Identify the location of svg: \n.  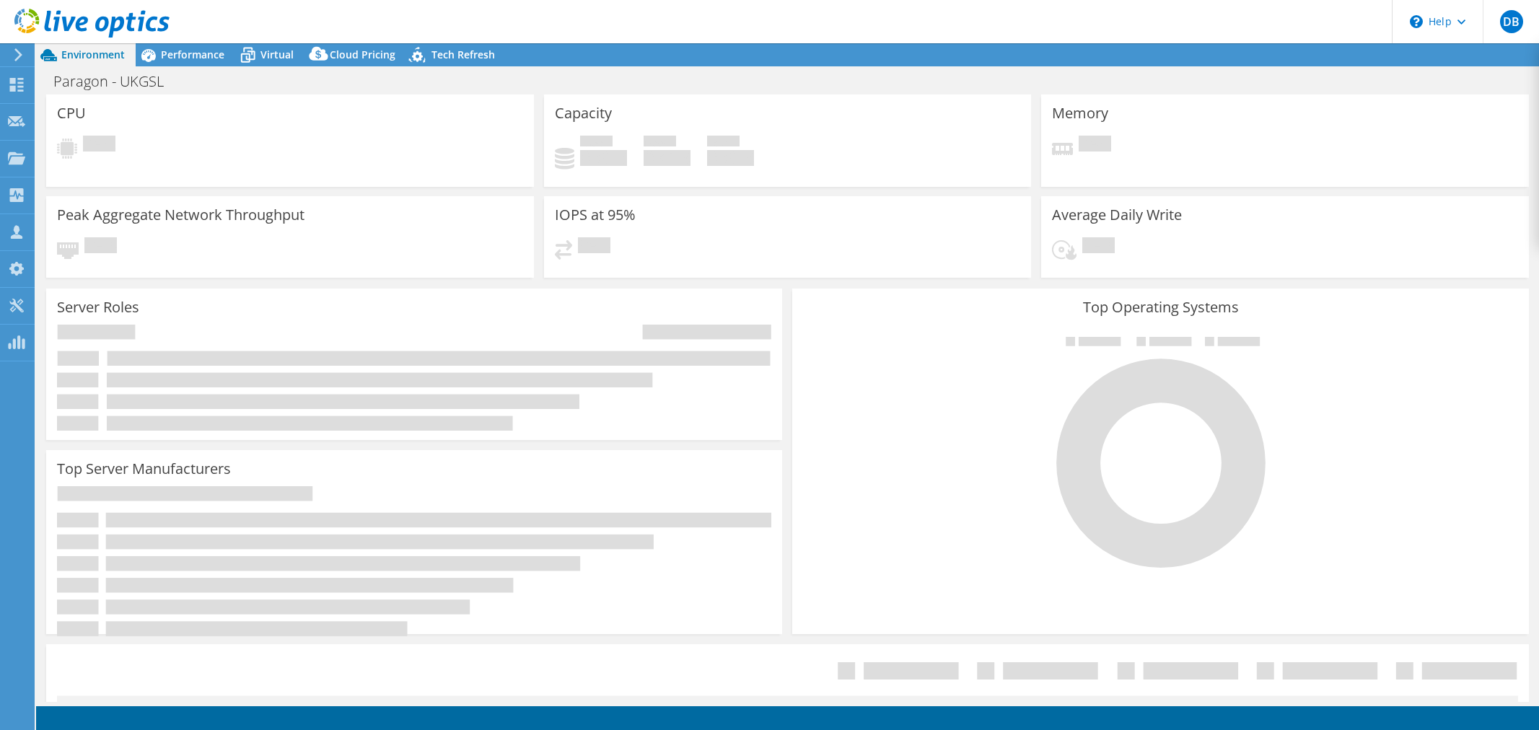
(1416, 22).